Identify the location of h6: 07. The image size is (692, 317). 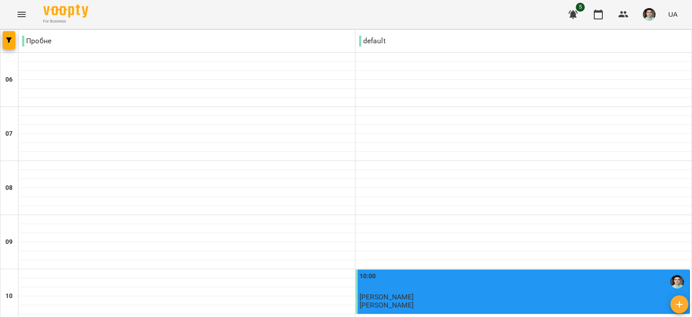
(9, 134).